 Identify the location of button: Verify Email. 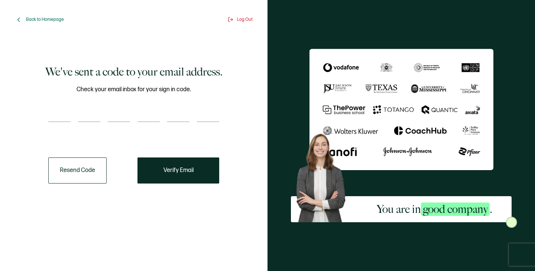
(178, 170).